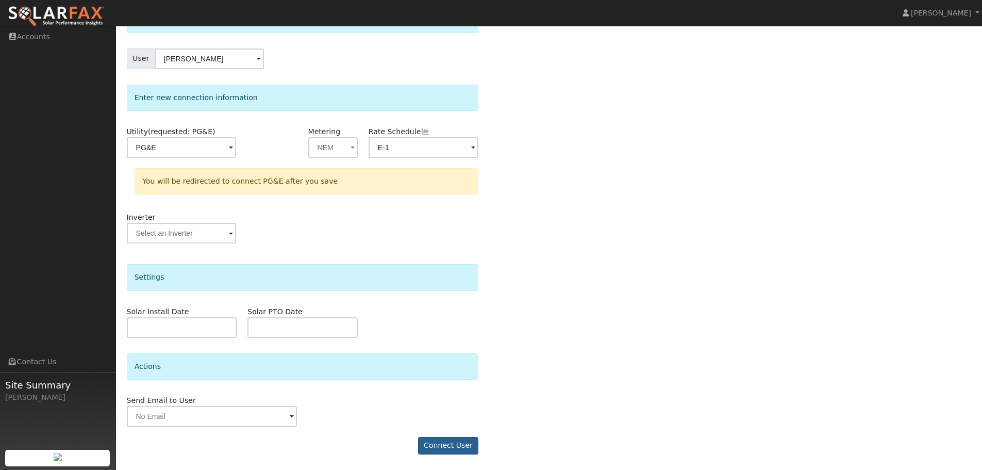 Image resolution: width=982 pixels, height=470 pixels. Describe the element at coordinates (181, 233) in the screenshot. I see `input: Select an Inverter` at that location.